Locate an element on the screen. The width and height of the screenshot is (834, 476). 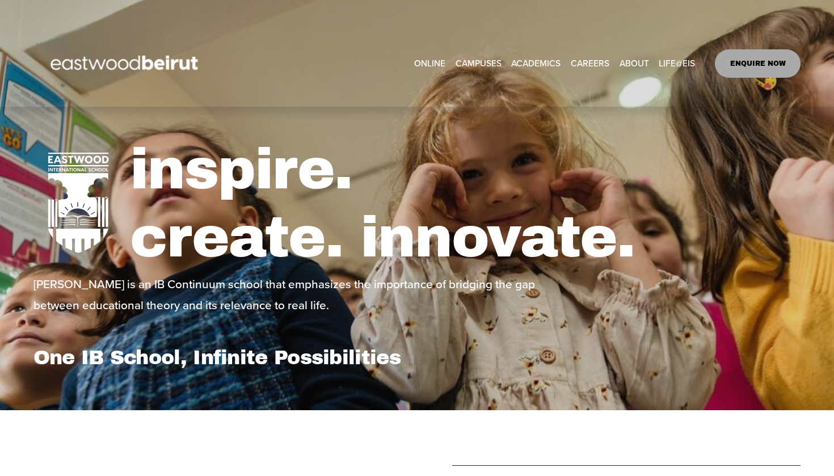
a: ONLINE is located at coordinates (429, 63).